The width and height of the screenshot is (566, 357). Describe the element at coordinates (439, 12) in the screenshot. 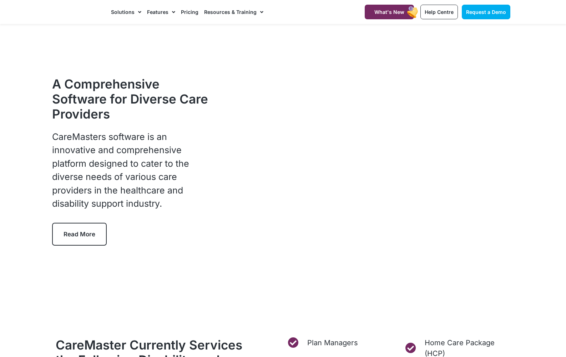

I see `a: Help Centre` at that location.